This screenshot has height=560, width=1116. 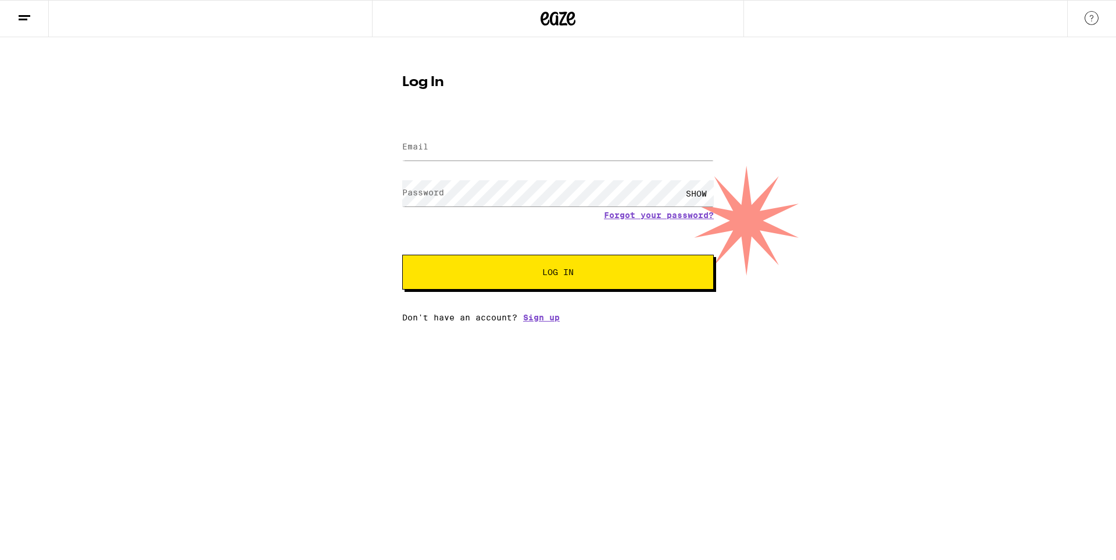 What do you see at coordinates (541, 317) in the screenshot?
I see `a: Sign up` at bounding box center [541, 317].